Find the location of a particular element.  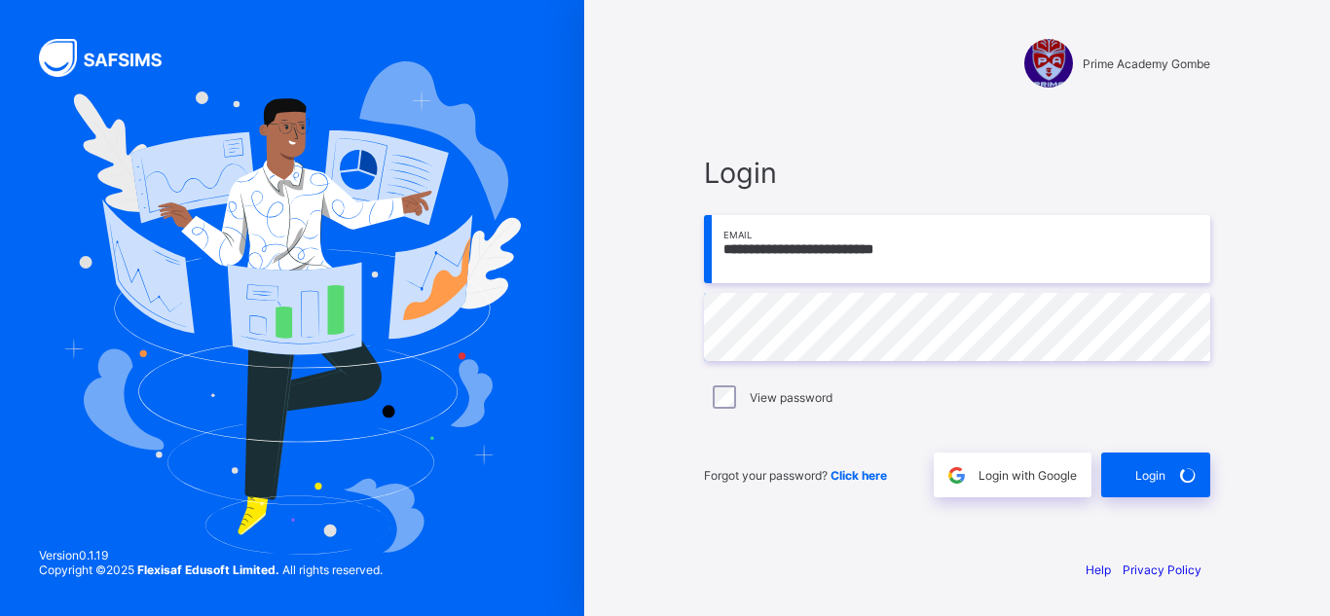

strong: Flexisaf Edusoft Limited. is located at coordinates (208, 569).